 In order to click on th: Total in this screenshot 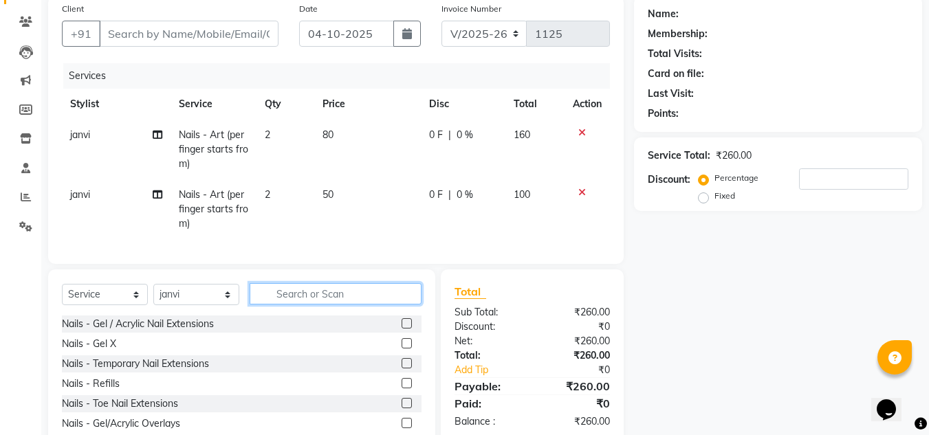, I will do `click(535, 104)`.